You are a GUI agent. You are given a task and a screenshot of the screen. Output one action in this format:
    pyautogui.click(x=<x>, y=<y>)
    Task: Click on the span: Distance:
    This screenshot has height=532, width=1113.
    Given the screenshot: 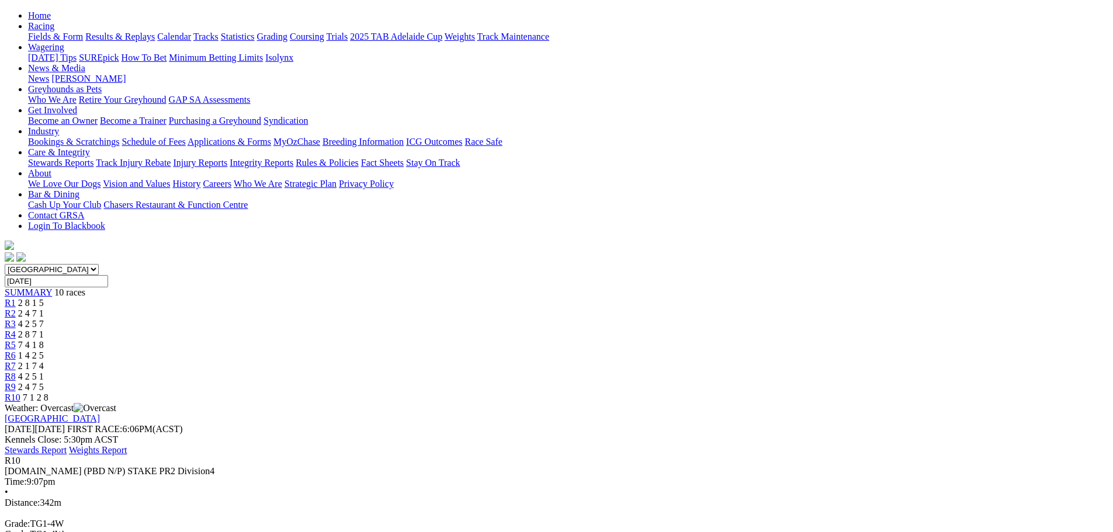 What is the action you would take?
    pyautogui.click(x=22, y=503)
    